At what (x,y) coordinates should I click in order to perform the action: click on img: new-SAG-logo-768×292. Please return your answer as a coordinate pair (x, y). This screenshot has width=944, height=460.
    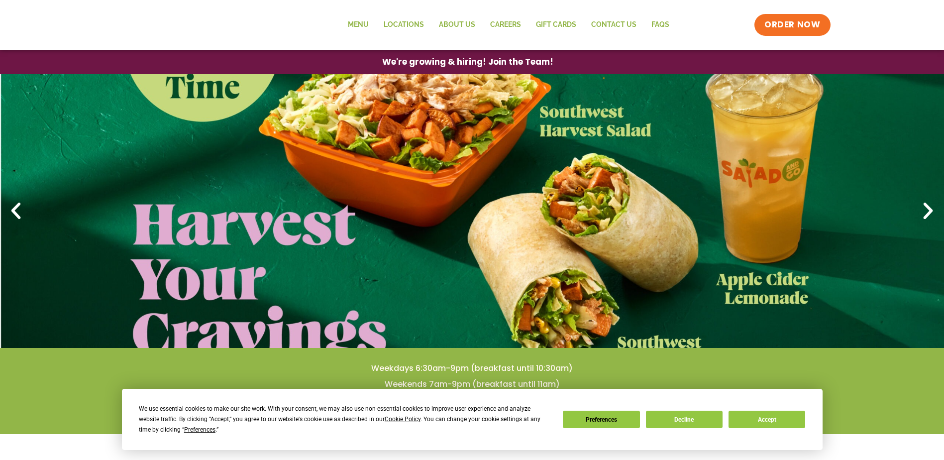
    Looking at the image, I should click on (189, 25).